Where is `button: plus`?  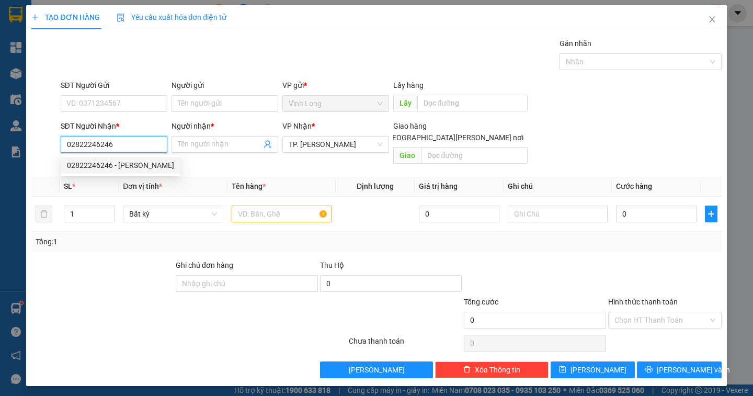 button: plus is located at coordinates (711, 214).